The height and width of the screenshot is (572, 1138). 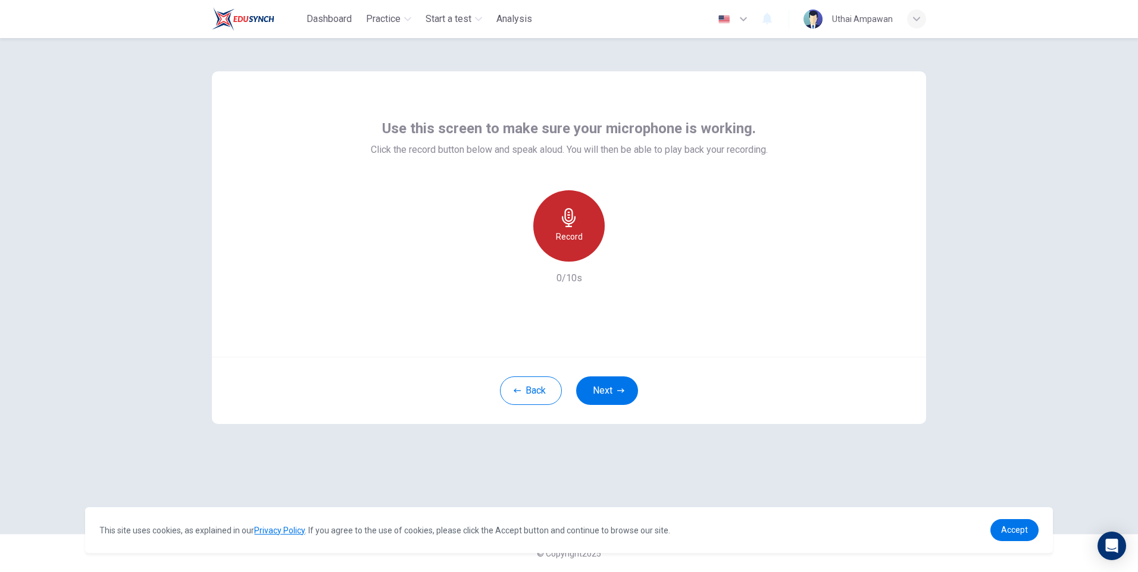 What do you see at coordinates (531, 391) in the screenshot?
I see `button: Back` at bounding box center [531, 391].